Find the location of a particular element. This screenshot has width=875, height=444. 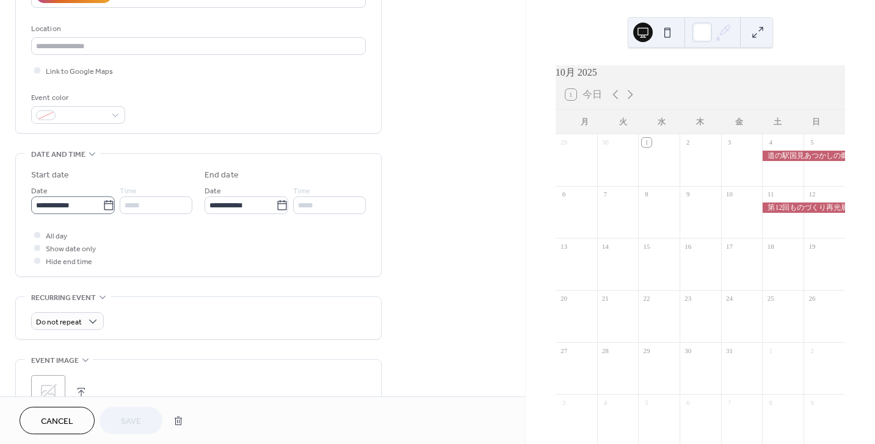

div: 火 is located at coordinates (623, 122).